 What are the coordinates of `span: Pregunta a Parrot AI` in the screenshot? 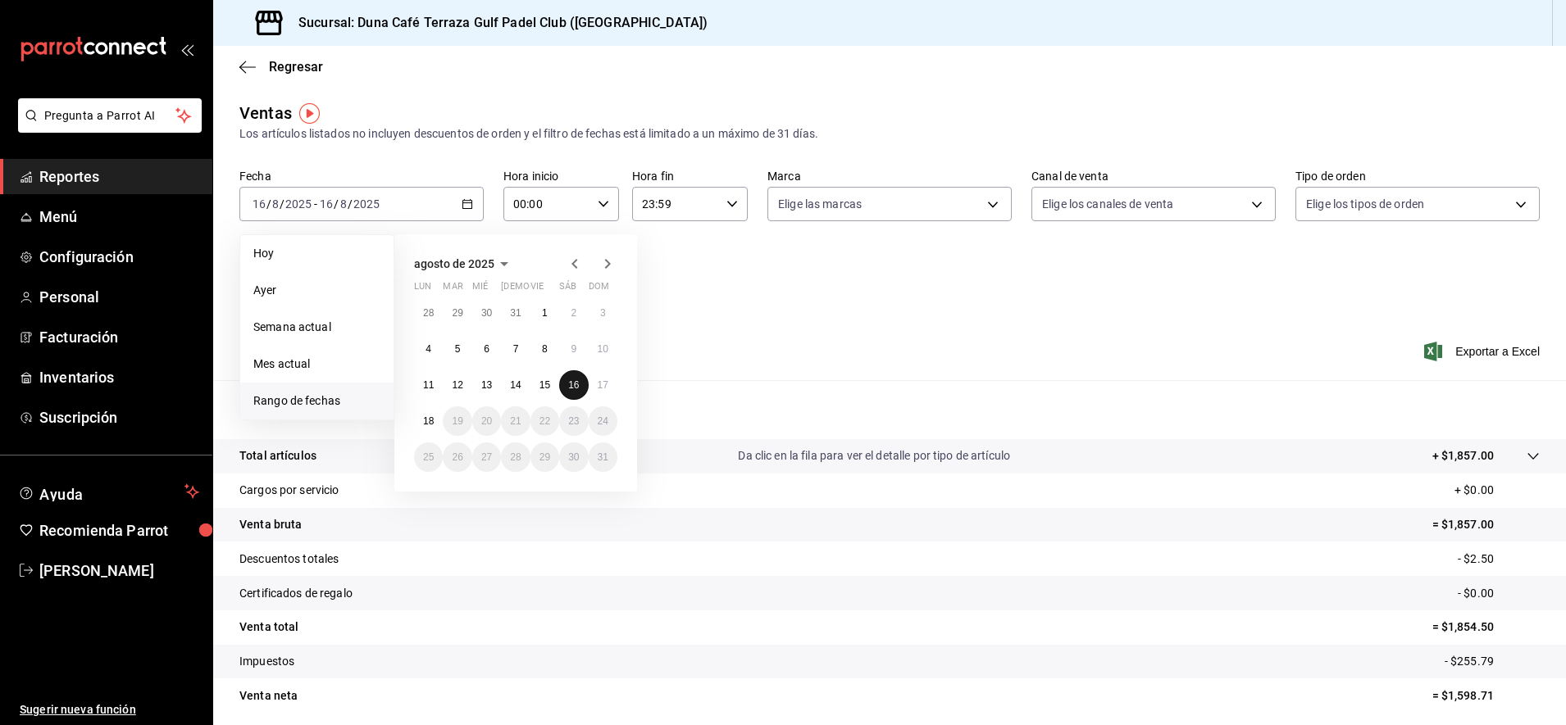 It's located at (110, 116).